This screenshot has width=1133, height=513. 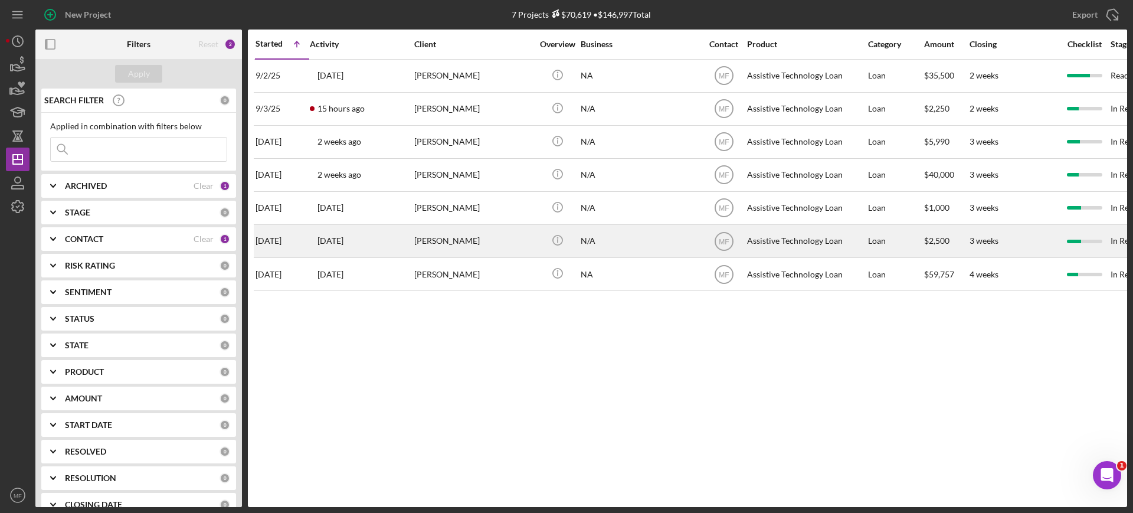 I want to click on b: RESOLUTION, so click(x=90, y=478).